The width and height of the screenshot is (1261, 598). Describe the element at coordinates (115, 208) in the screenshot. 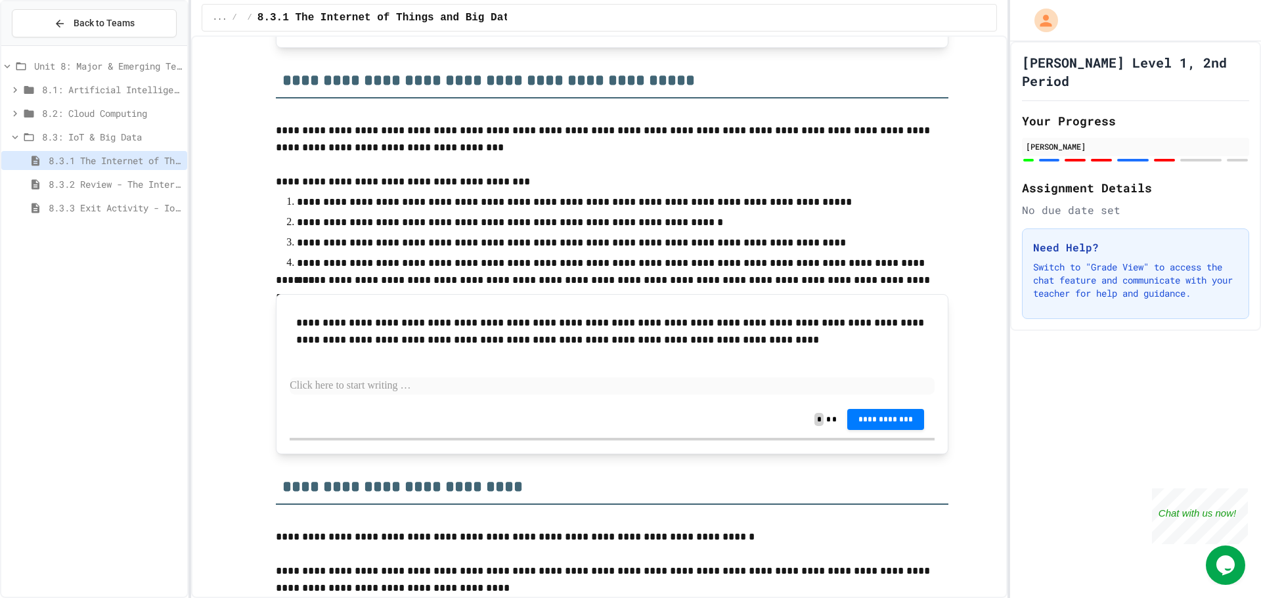

I see `span: 8.3.3 Exit Activity - IoT Data Detective Challenge` at that location.